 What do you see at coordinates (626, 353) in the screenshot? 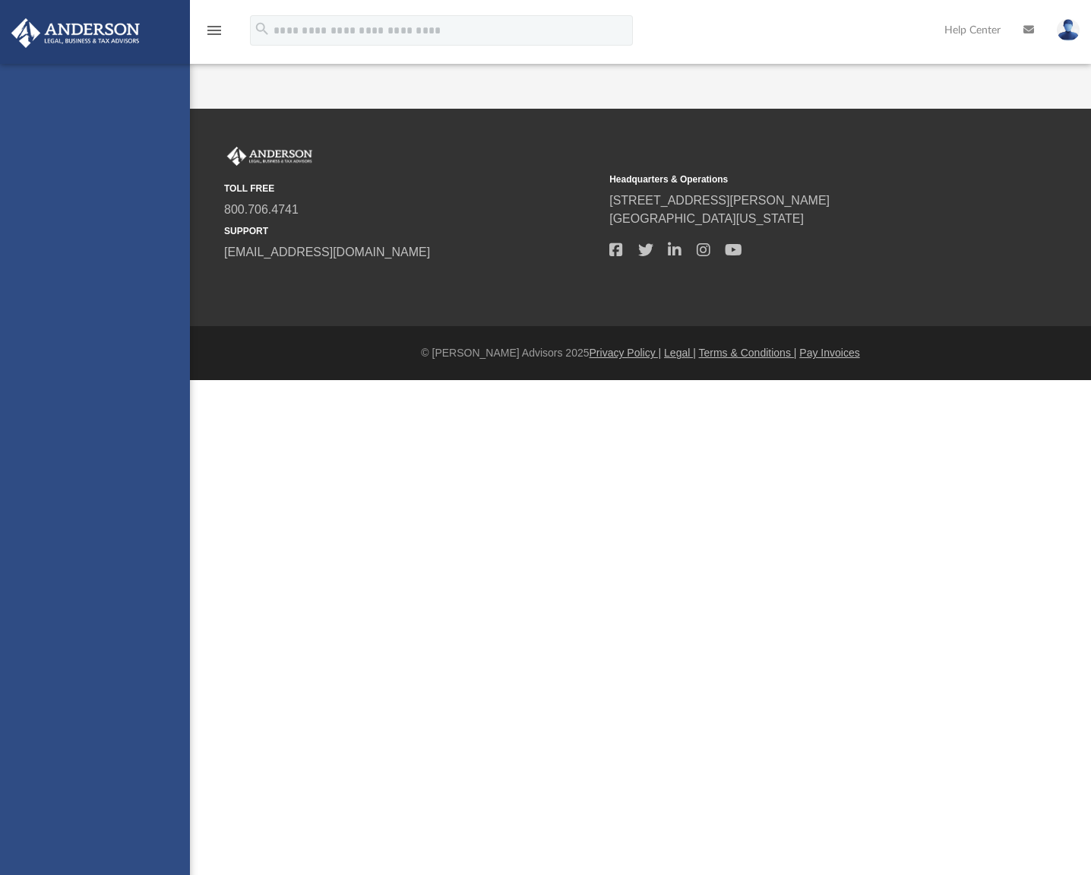
I see `a: Privacy Policy |` at bounding box center [626, 353].